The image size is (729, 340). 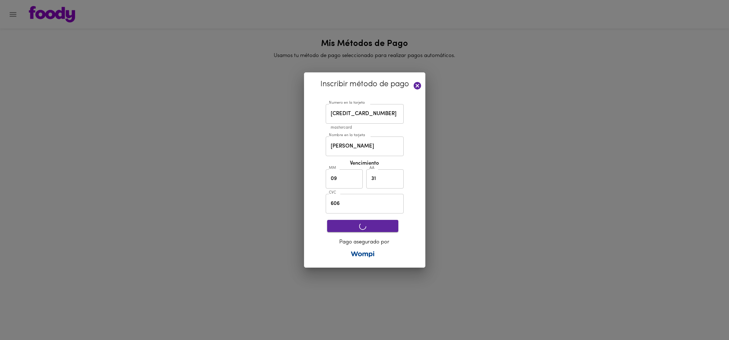 What do you see at coordinates (365, 84) in the screenshot?
I see `p: Inscribir método de pago` at bounding box center [365, 84].